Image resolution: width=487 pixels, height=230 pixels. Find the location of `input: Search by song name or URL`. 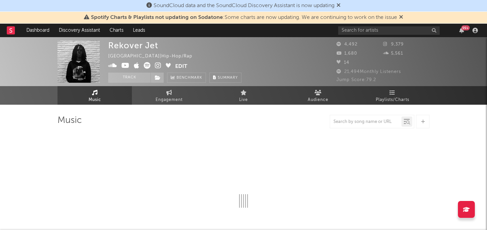

input: Search by song name or URL is located at coordinates (366, 122).